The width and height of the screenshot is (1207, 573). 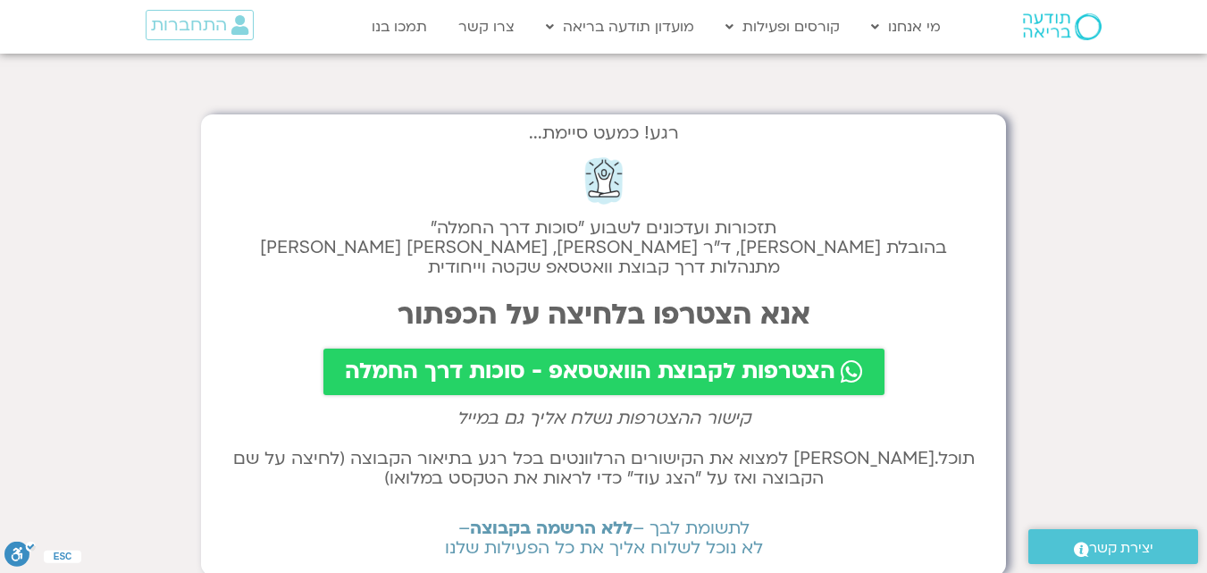 I want to click on span: התחברות, so click(x=189, y=25).